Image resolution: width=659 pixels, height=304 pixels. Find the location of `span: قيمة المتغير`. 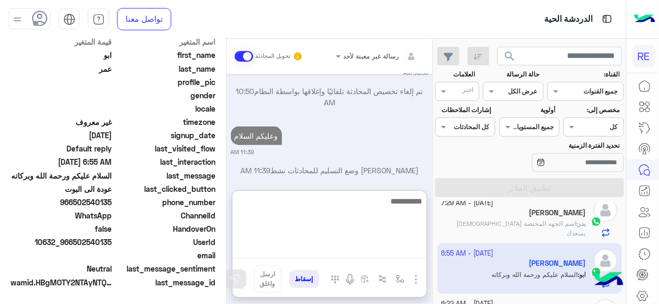

span: قيمة المتغير is located at coordinates (61, 41).